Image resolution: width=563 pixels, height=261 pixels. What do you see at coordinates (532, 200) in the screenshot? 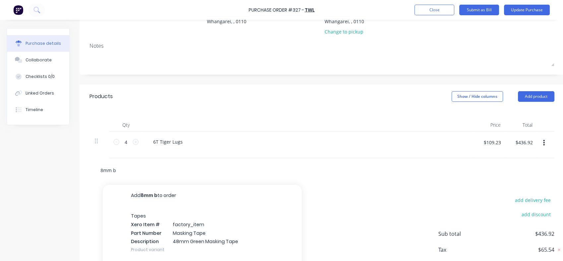
I see `button: add delivery fee` at bounding box center [532, 200].